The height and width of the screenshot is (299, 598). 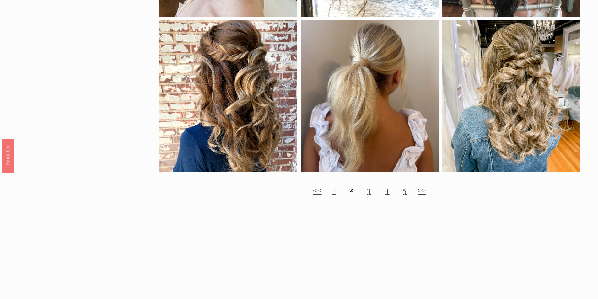 What do you see at coordinates (351, 189) in the screenshot?
I see `strong: 2` at bounding box center [351, 189].